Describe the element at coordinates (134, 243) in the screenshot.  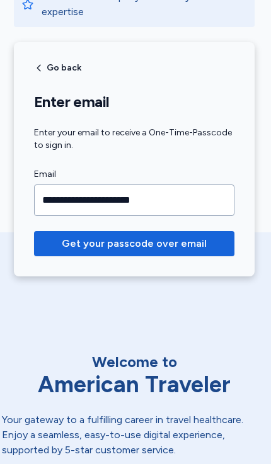
I see `span: Get your passcode over email` at that location.